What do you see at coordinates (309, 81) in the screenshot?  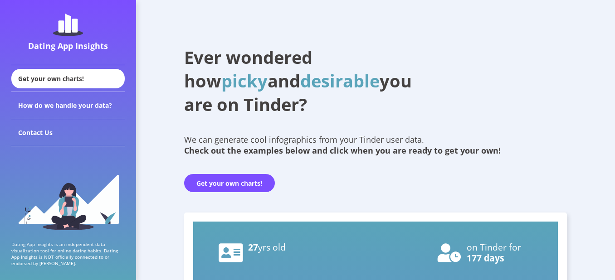 I see `h1: Ever wondered how and you are on Tinder?` at bounding box center [309, 81].